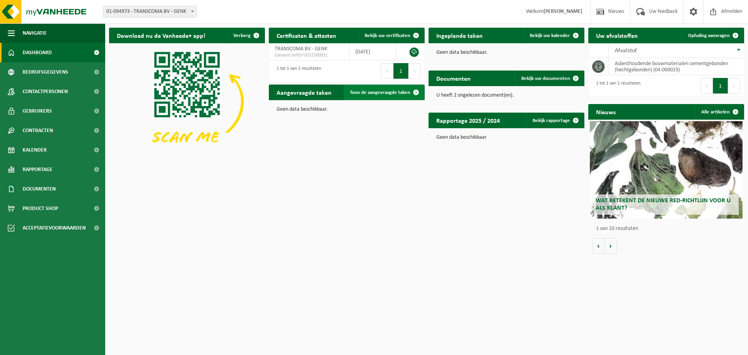 This screenshot has height=355, width=748. What do you see at coordinates (663, 204) in the screenshot?
I see `span: Wat betekent de nieuwe RED-richtlijn voor u als klant?` at bounding box center [663, 204].